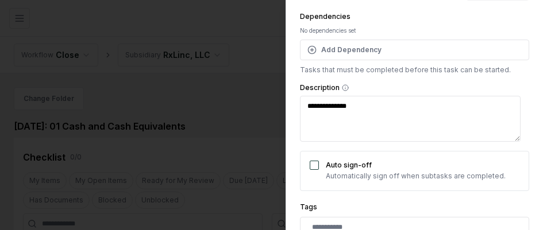 This screenshot has width=543, height=230. What do you see at coordinates (309, 207) in the screenshot?
I see `label: Tags` at bounding box center [309, 207].